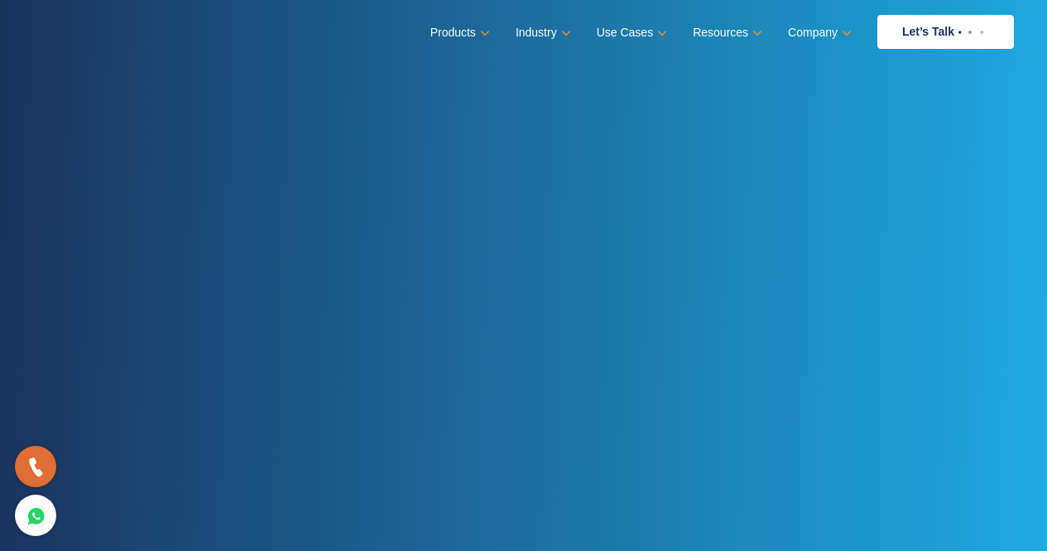 This screenshot has height=551, width=1047. I want to click on a: Industry, so click(541, 32).